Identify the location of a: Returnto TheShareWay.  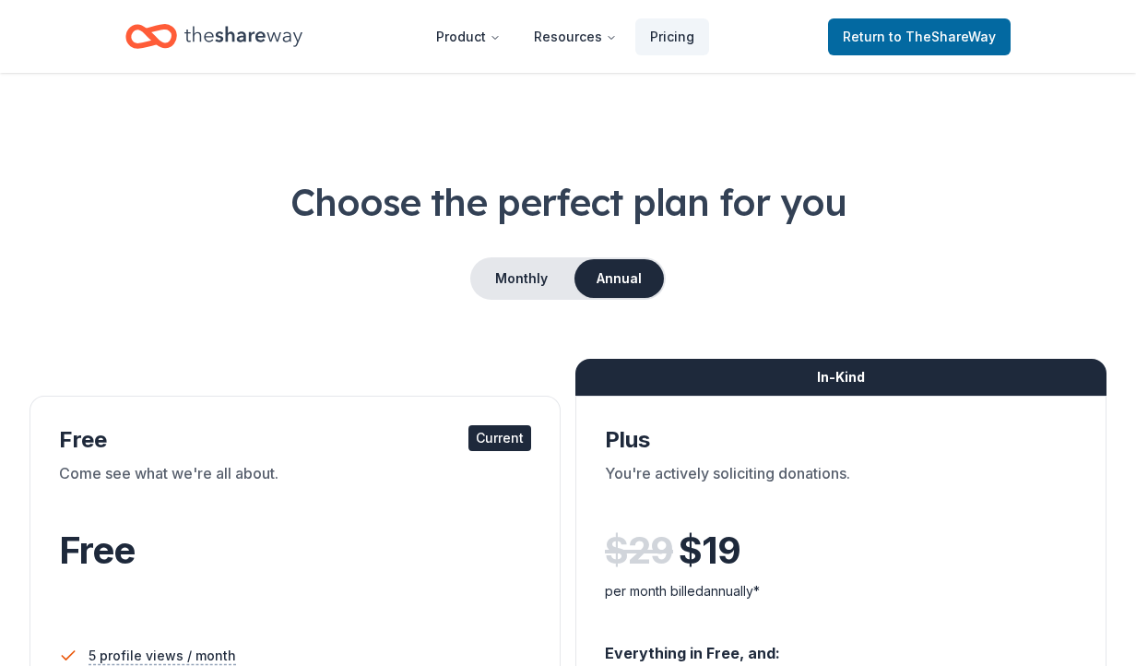
(919, 37).